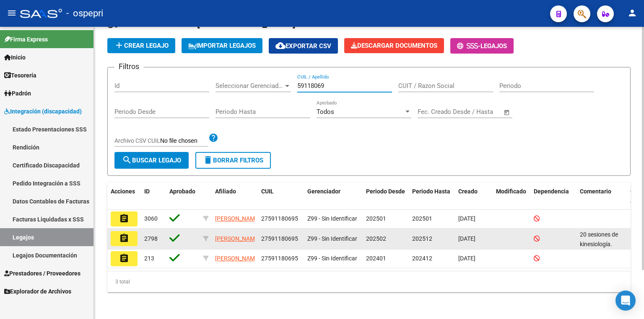 Image resolution: width=644 pixels, height=319 pixels. What do you see at coordinates (183, 197) in the screenshot?
I see `datatable-header-cell: Aprobado` at bounding box center [183, 197].